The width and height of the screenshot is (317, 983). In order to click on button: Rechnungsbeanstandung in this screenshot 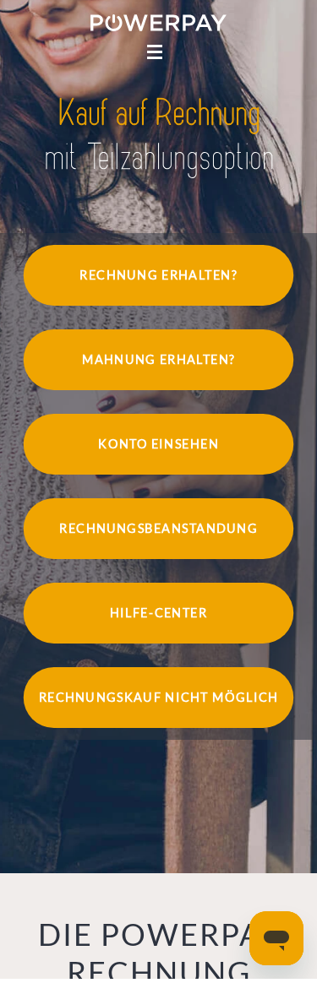, I will do `click(159, 533)`.